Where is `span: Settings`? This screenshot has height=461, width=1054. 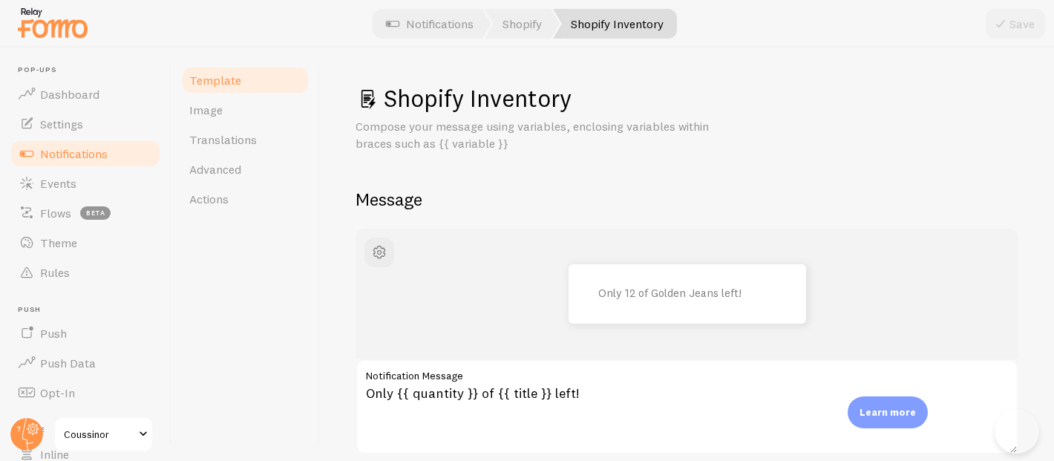
span: Settings is located at coordinates (62, 124).